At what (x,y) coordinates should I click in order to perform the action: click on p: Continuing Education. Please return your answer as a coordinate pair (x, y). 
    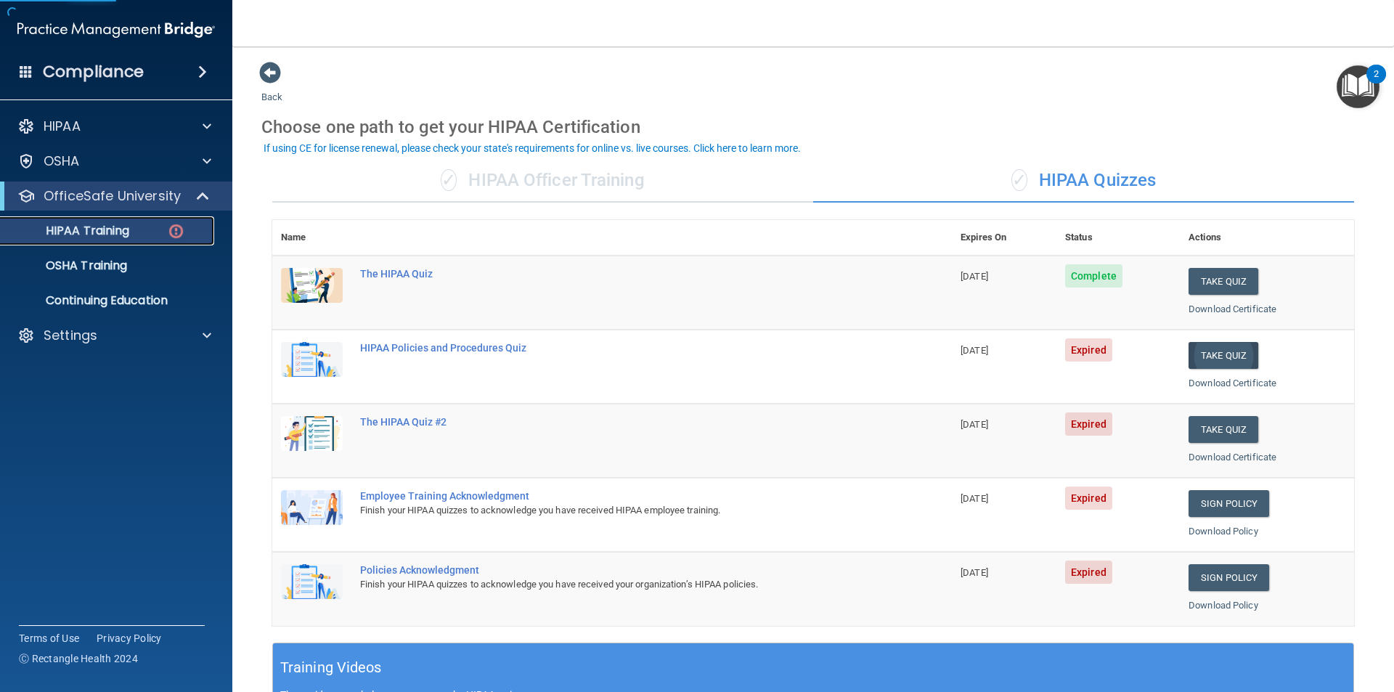
    Looking at the image, I should click on (108, 300).